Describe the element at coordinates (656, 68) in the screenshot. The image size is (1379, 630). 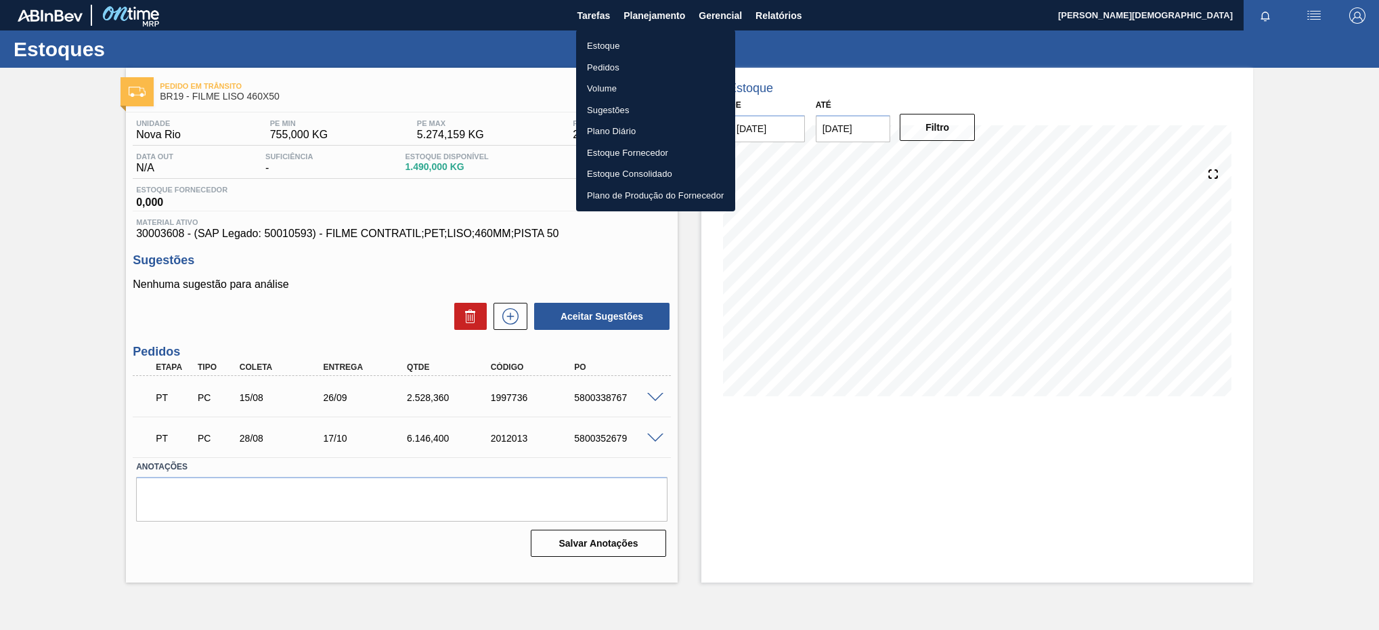
I see `a: Pedidos` at that location.